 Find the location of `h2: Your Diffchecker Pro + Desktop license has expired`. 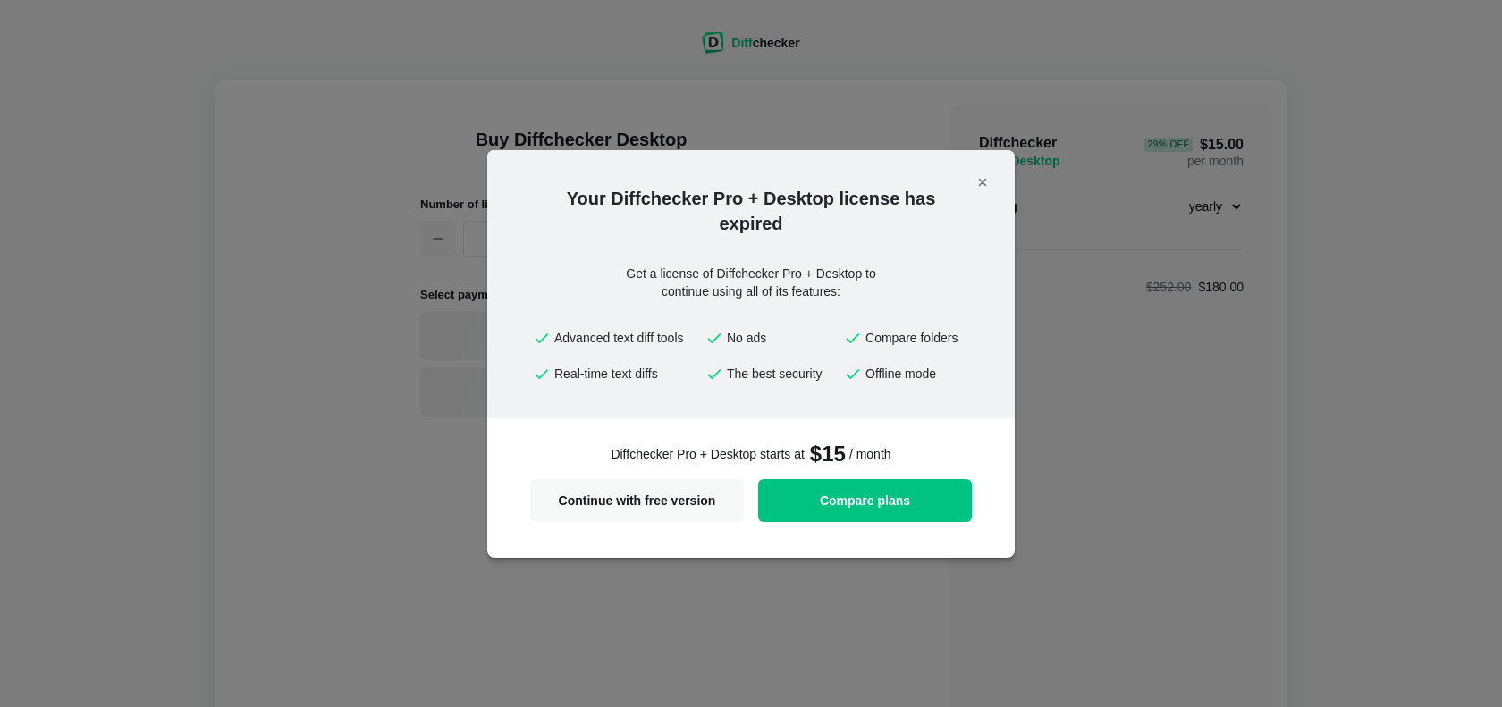

h2: Your Diffchecker Pro + Desktop license has expired is located at coordinates (751, 211).